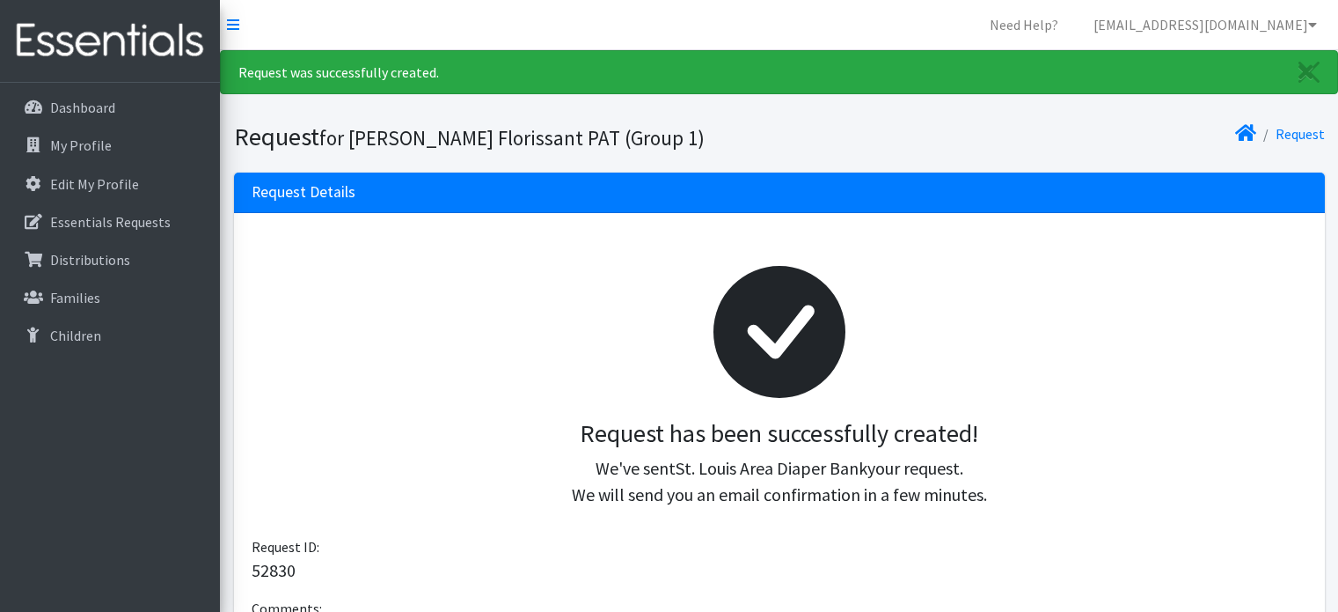 This screenshot has width=1338, height=612. I want to click on a: Children, so click(110, 335).